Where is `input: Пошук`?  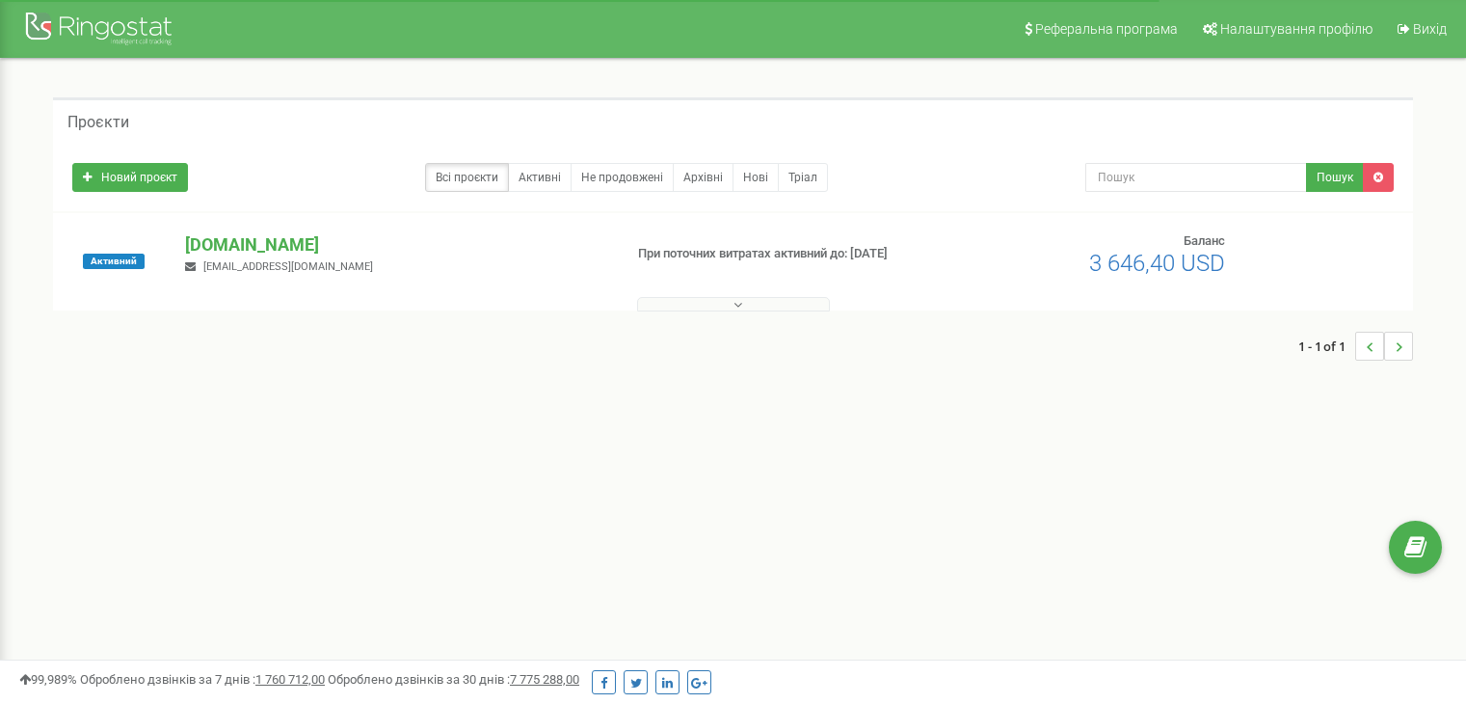
input: Пошук is located at coordinates (1196, 177).